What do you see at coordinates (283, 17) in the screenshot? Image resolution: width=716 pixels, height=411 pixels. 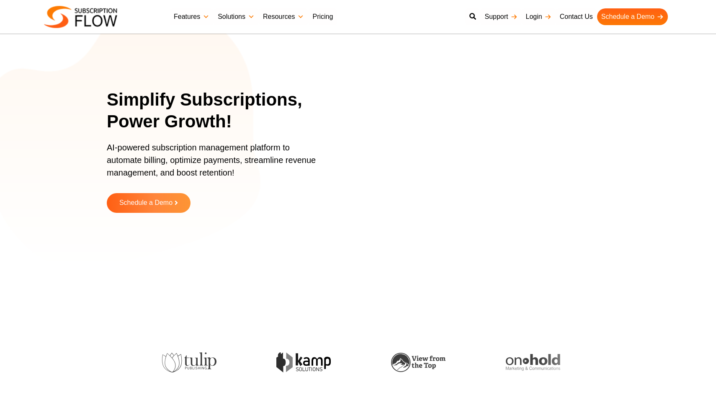 I see `a: Resources` at bounding box center [283, 17].